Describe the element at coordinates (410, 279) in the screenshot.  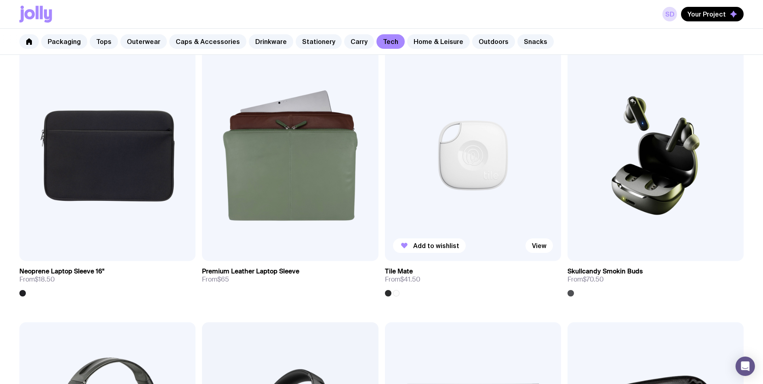
I see `span: $41.50` at that location.